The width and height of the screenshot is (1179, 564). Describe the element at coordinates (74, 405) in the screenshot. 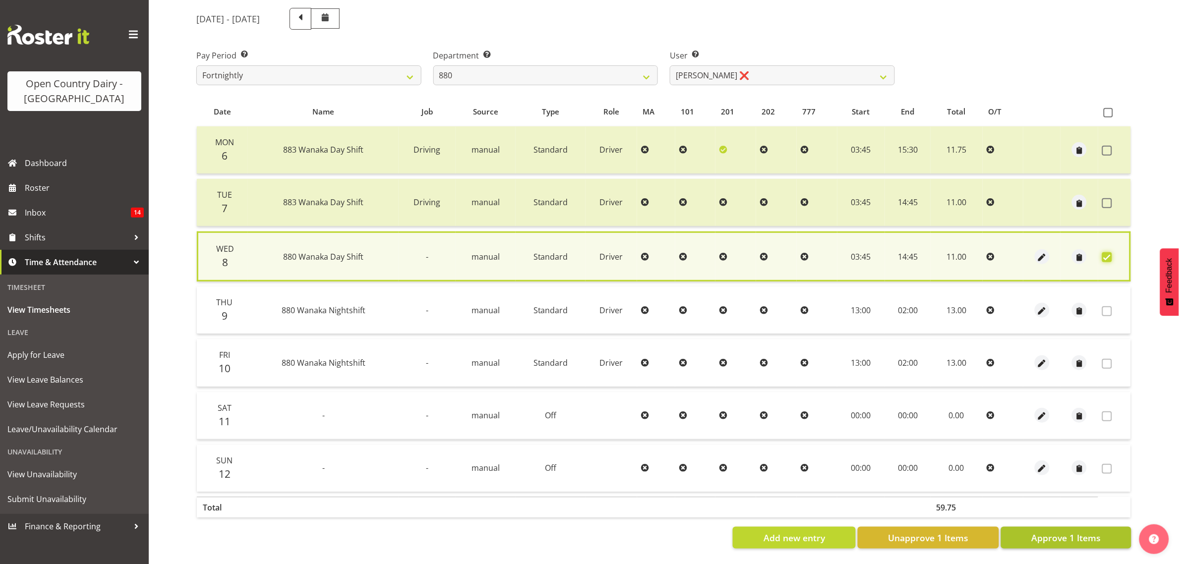

I see `a: View Leave Requests` at that location.